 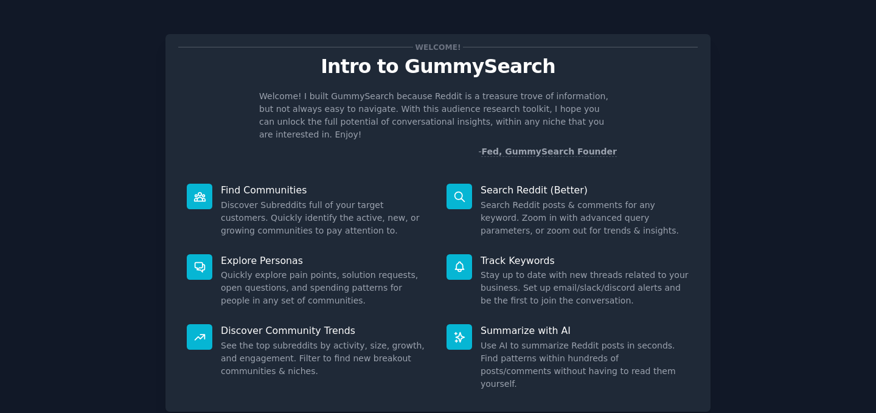 I want to click on dd: See the top subreddits by activity, size, growth, and engagement. Filter to find new breakout com..., so click(x=325, y=358).